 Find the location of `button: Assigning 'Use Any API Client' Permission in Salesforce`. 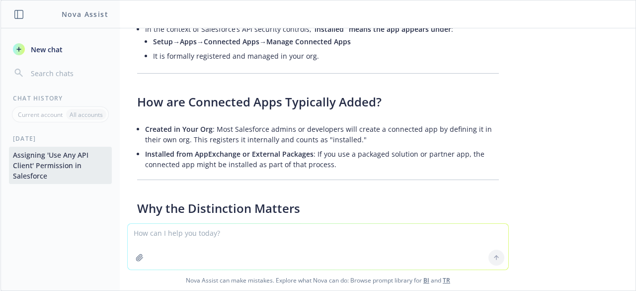

button: Assigning 'Use Any API Client' Permission in Salesforce is located at coordinates (60, 165).